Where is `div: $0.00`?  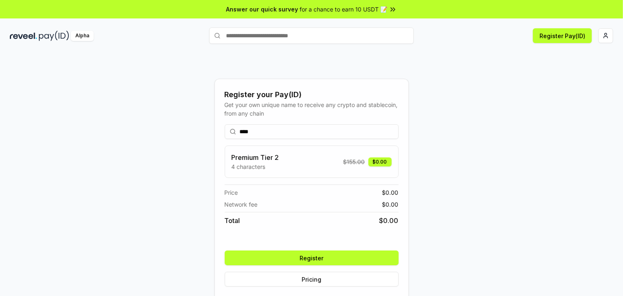
div: $0.00 is located at coordinates (380, 162).